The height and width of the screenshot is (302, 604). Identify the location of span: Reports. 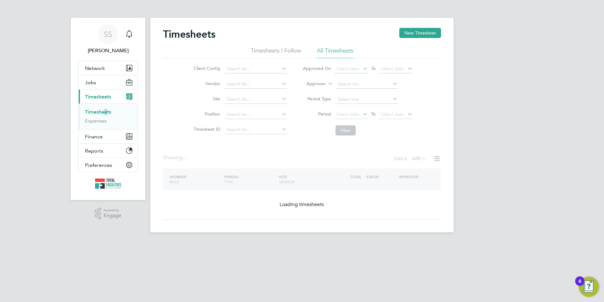
(94, 150).